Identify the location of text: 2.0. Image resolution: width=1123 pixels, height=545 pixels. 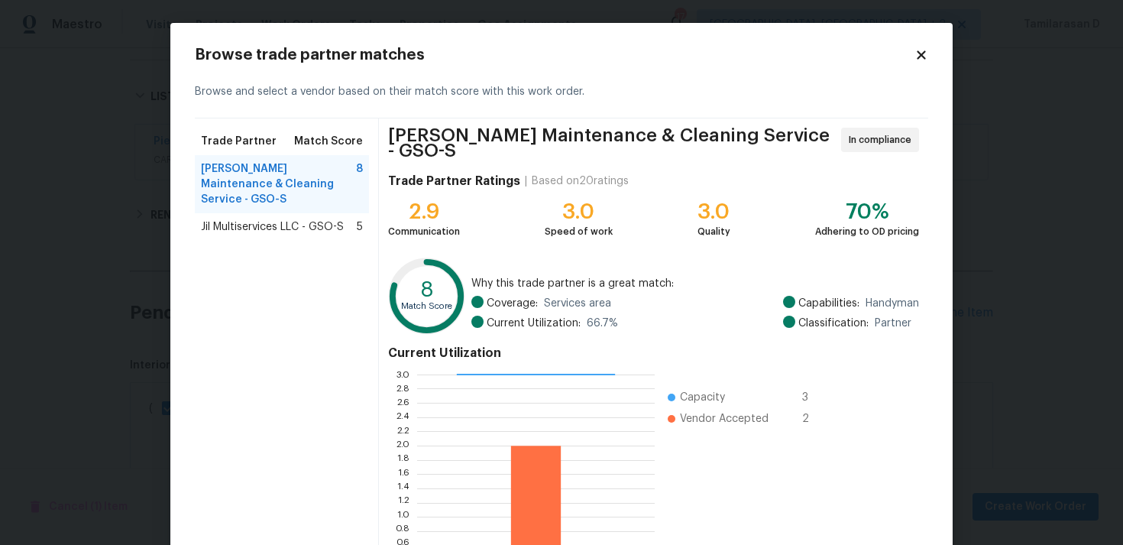
(403, 445).